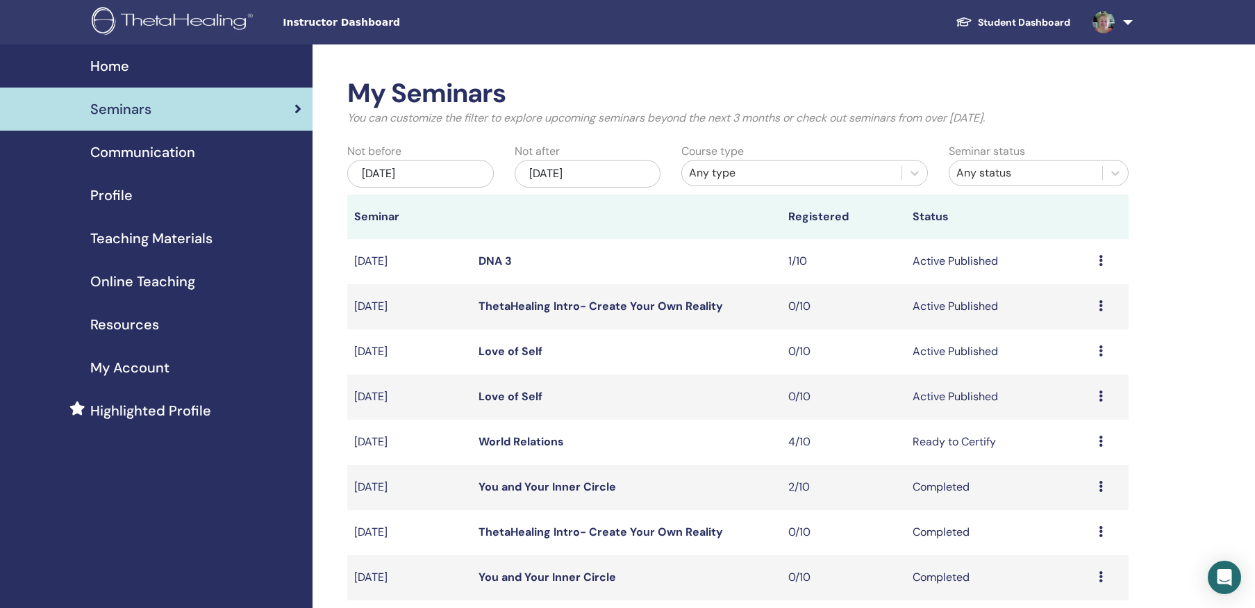 The height and width of the screenshot is (608, 1255). Describe the element at coordinates (121, 109) in the screenshot. I see `span: Seminars` at that location.